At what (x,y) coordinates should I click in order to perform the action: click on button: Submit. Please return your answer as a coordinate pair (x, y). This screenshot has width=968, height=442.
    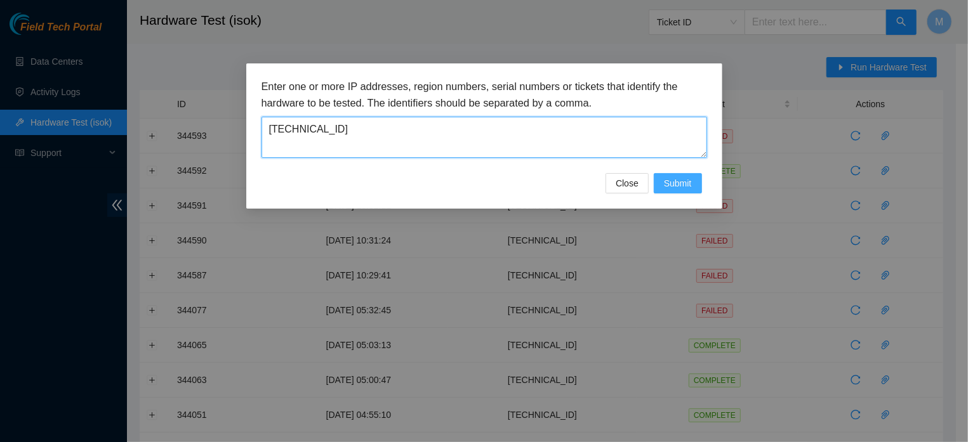
    Looking at the image, I should click on (678, 183).